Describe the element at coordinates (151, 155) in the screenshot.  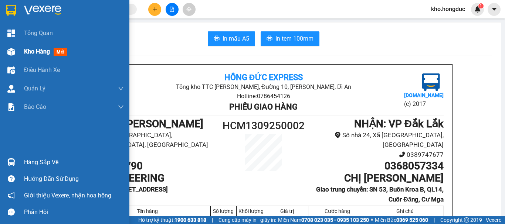
I see `li: 0786454126` at that location.